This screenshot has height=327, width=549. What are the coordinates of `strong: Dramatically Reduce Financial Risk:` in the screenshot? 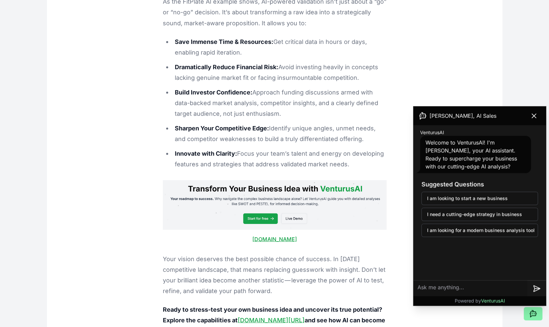 It's located at (226, 67).